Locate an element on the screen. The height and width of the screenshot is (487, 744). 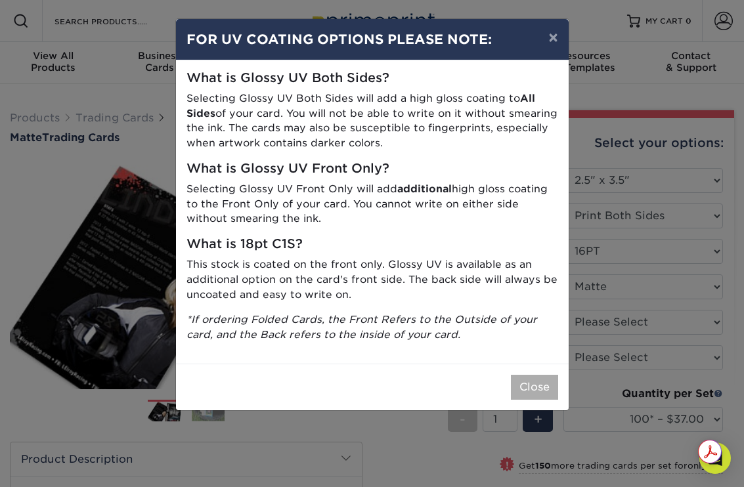
button: Close is located at coordinates (534, 387).